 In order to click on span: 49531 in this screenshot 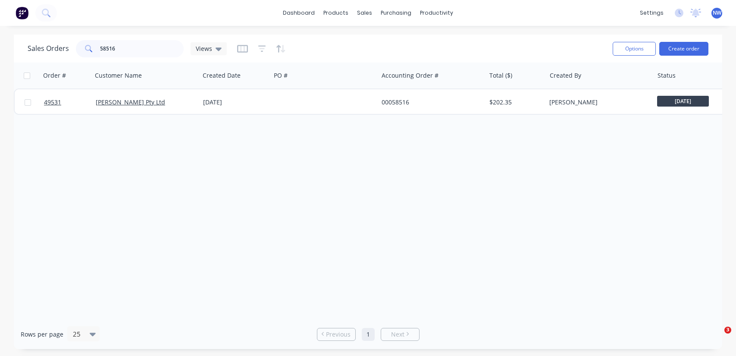, I will do `click(53, 102)`.